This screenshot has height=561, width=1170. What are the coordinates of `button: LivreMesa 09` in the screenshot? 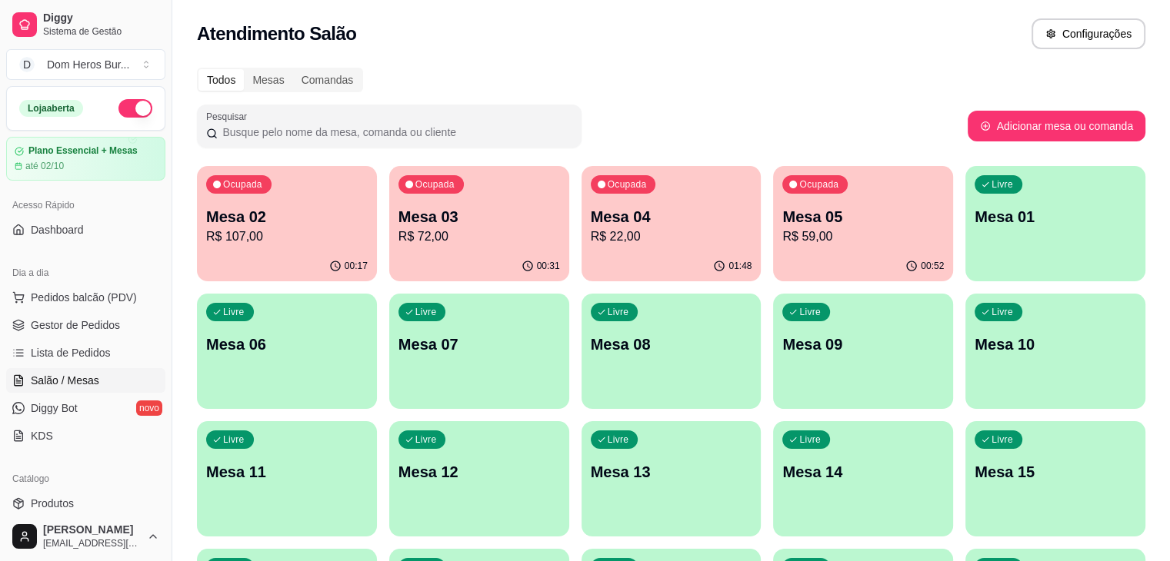 It's located at (863, 351).